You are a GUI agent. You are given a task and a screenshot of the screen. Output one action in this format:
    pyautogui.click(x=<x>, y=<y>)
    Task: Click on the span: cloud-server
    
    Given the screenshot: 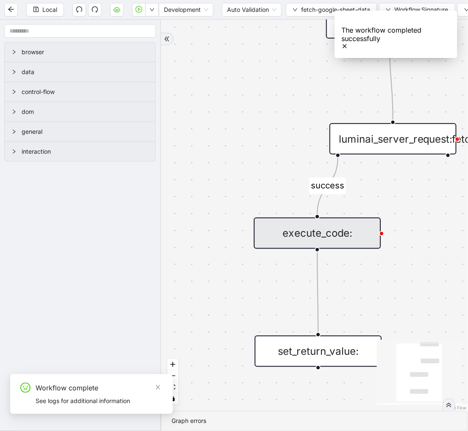 What is the action you would take?
    pyautogui.click(x=117, y=9)
    